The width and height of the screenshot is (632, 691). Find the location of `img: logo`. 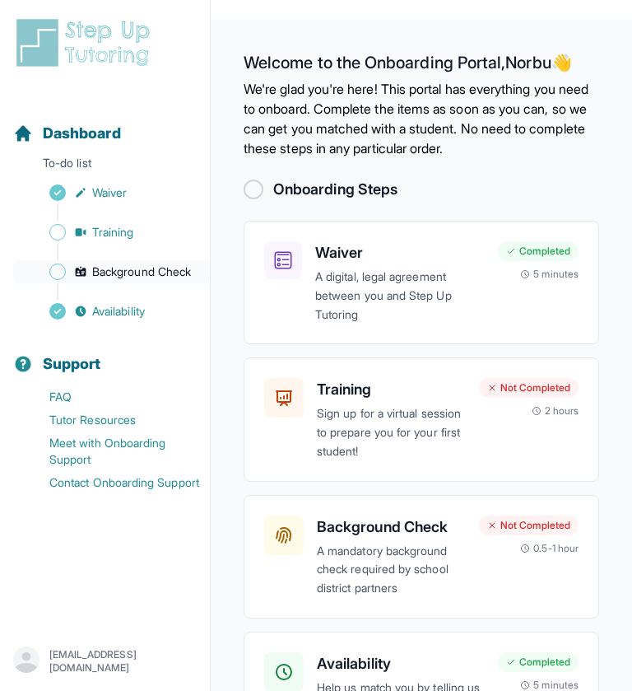

img: logo is located at coordinates (86, 43).